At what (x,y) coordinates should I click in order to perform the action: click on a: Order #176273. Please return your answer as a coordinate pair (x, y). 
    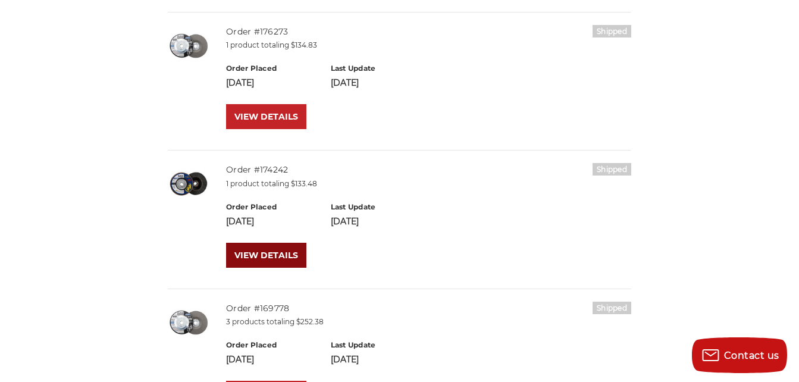
    Looking at the image, I should click on (257, 32).